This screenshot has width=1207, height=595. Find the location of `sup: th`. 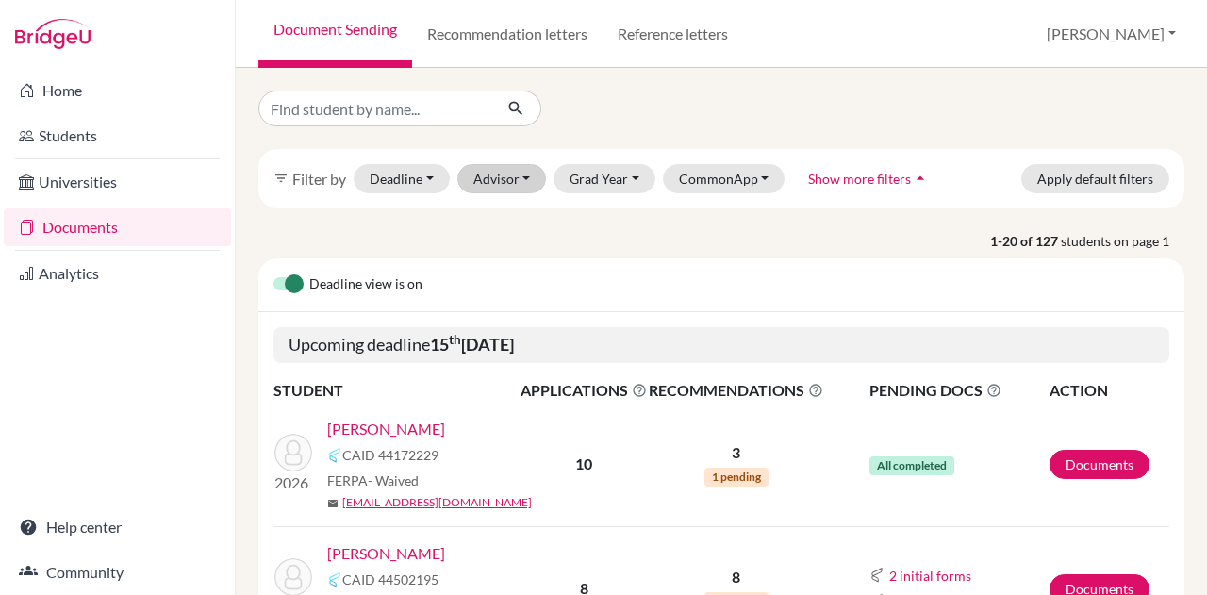

sup: th is located at coordinates (455, 340).